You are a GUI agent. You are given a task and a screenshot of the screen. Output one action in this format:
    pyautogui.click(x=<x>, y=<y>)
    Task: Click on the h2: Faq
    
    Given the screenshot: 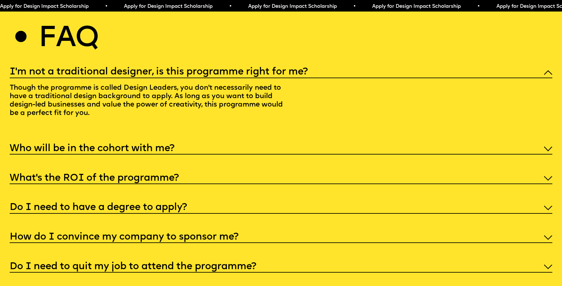 What is the action you would take?
    pyautogui.click(x=68, y=39)
    